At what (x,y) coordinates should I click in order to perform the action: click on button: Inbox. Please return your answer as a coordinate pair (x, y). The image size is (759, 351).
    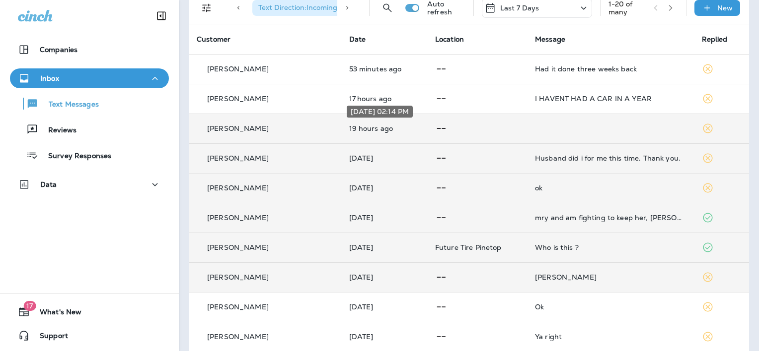
    Looking at the image, I should click on (89, 78).